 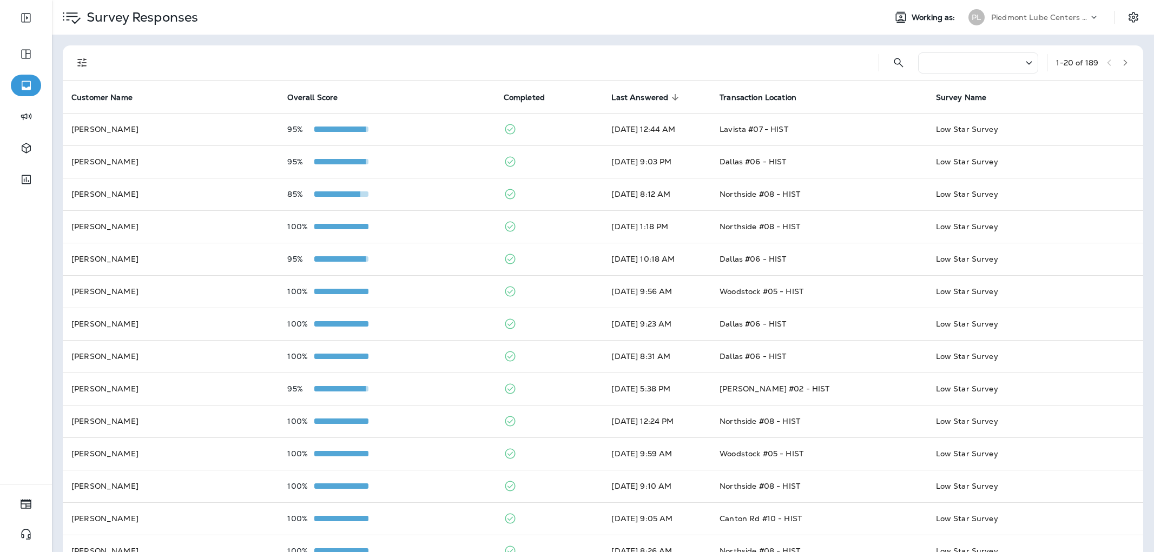 I want to click on button: Expand Sidebar, so click(x=26, y=18).